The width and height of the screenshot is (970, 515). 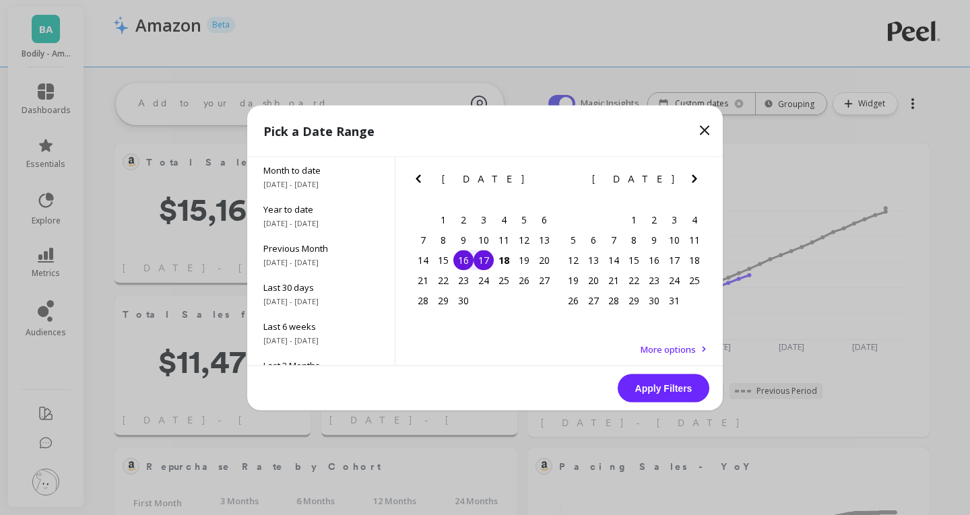 I want to click on div: Choose Monday, September 1st, 2025, so click(x=443, y=220).